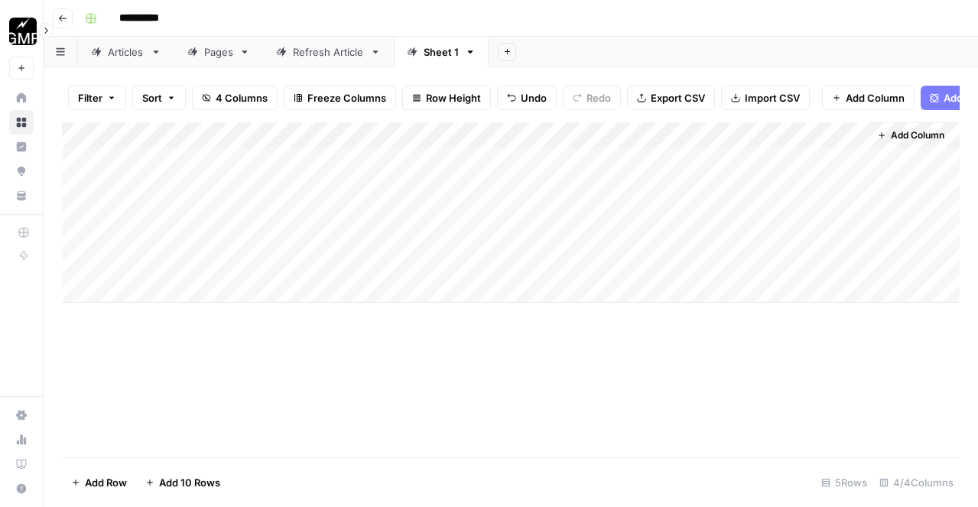  Describe the element at coordinates (23, 31) in the screenshot. I see `img: Growth Marketing Pro Logo` at that location.